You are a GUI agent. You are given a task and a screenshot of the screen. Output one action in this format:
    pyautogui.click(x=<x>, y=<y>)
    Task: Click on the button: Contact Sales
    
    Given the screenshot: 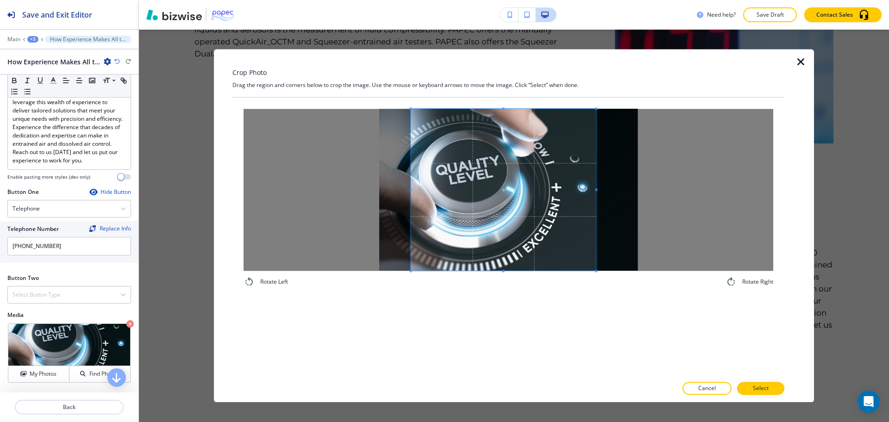 What is the action you would take?
    pyautogui.click(x=842, y=15)
    